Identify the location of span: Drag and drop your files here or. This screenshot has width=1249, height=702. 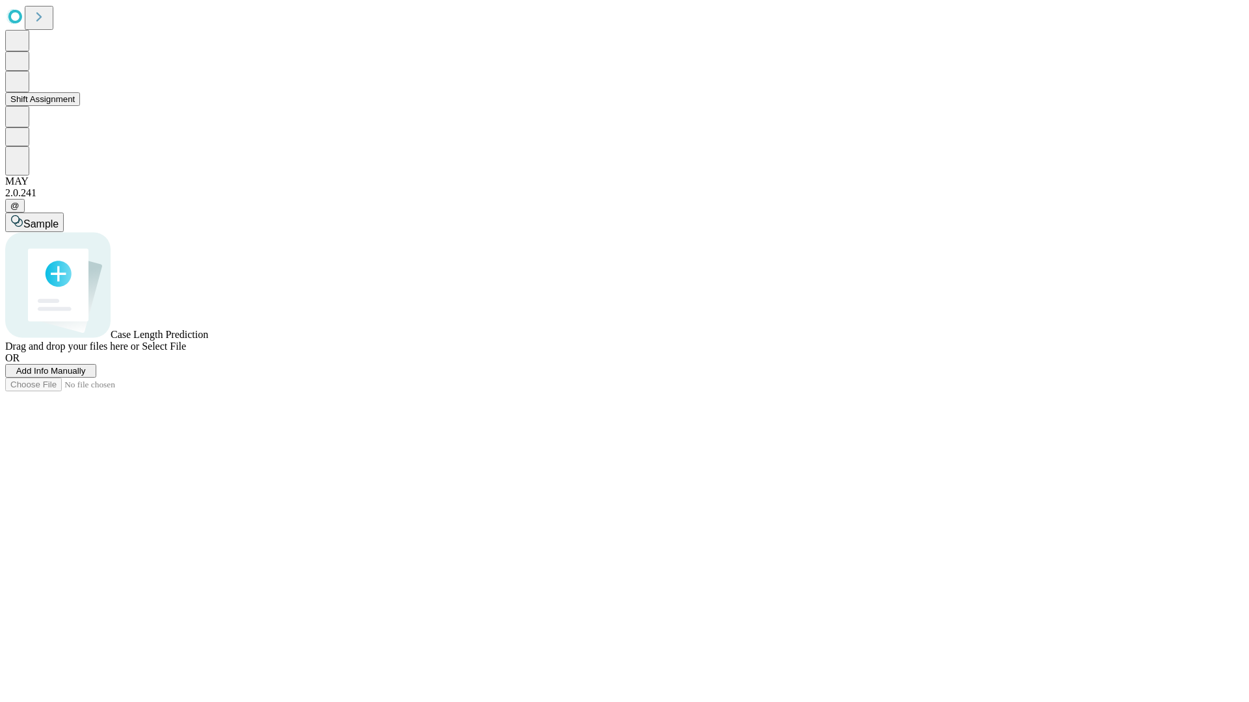
(72, 346).